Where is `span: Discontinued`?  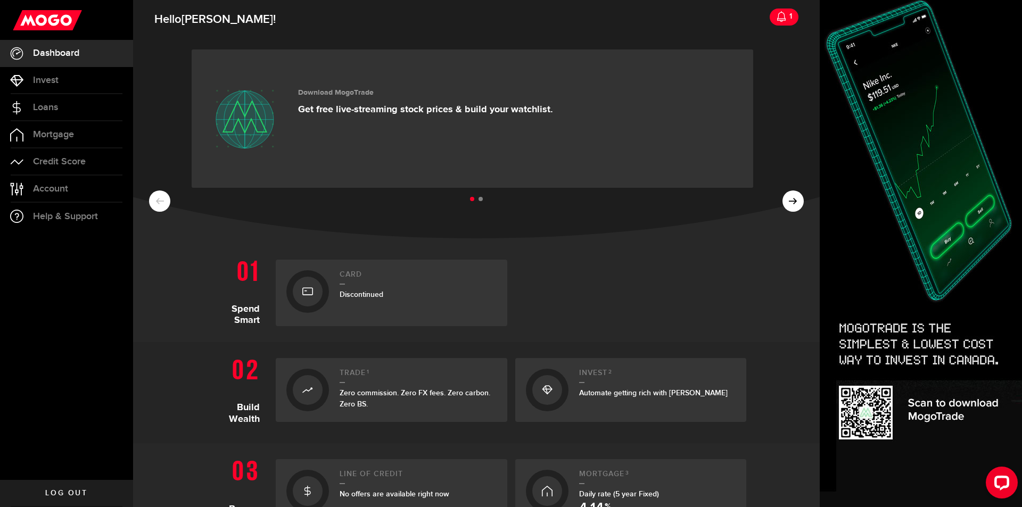
span: Discontinued is located at coordinates (362, 294).